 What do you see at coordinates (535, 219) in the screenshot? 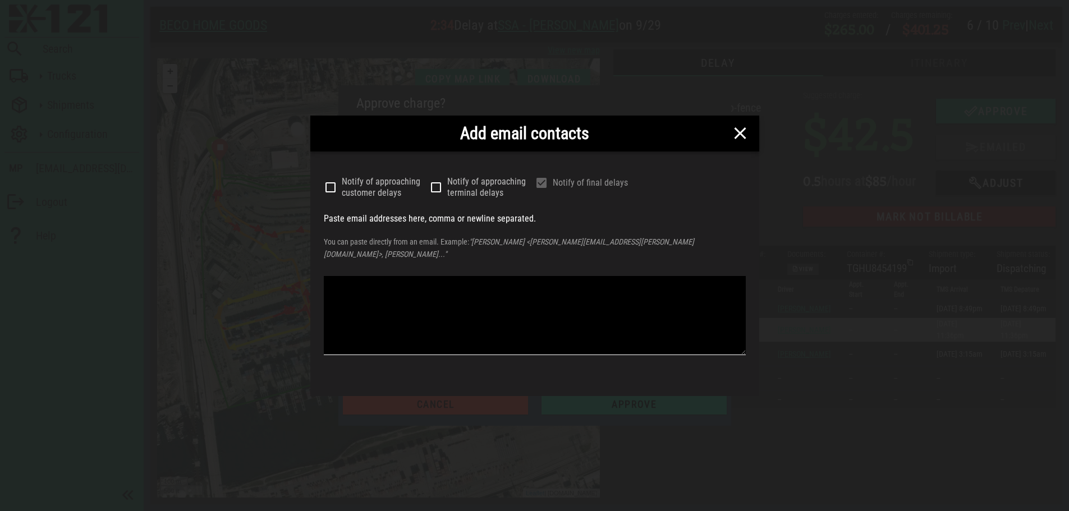
I see `p: Paste email addresses here, comma or newline separated.` at bounding box center [535, 219].